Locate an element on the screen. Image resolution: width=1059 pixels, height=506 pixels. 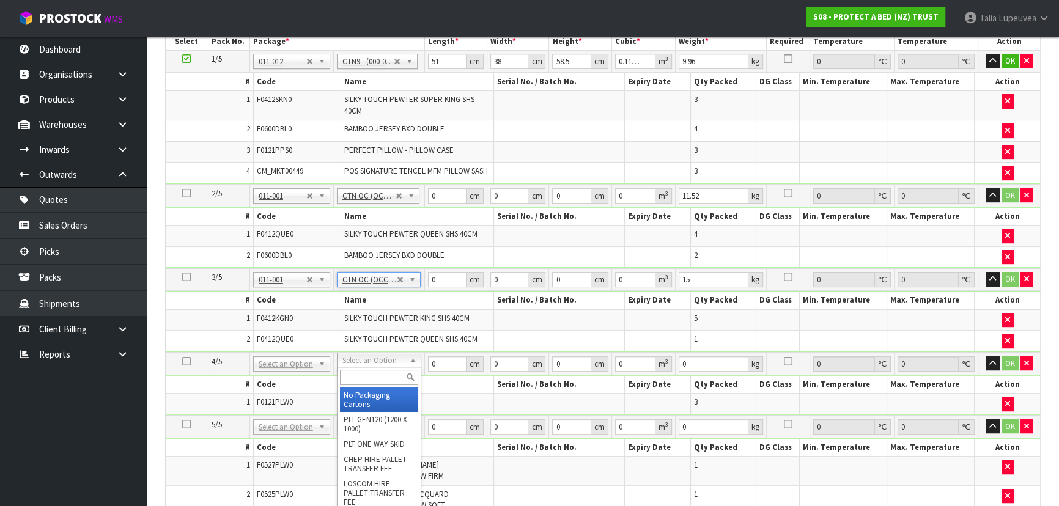
span: F0412KGN0 is located at coordinates (275, 318).